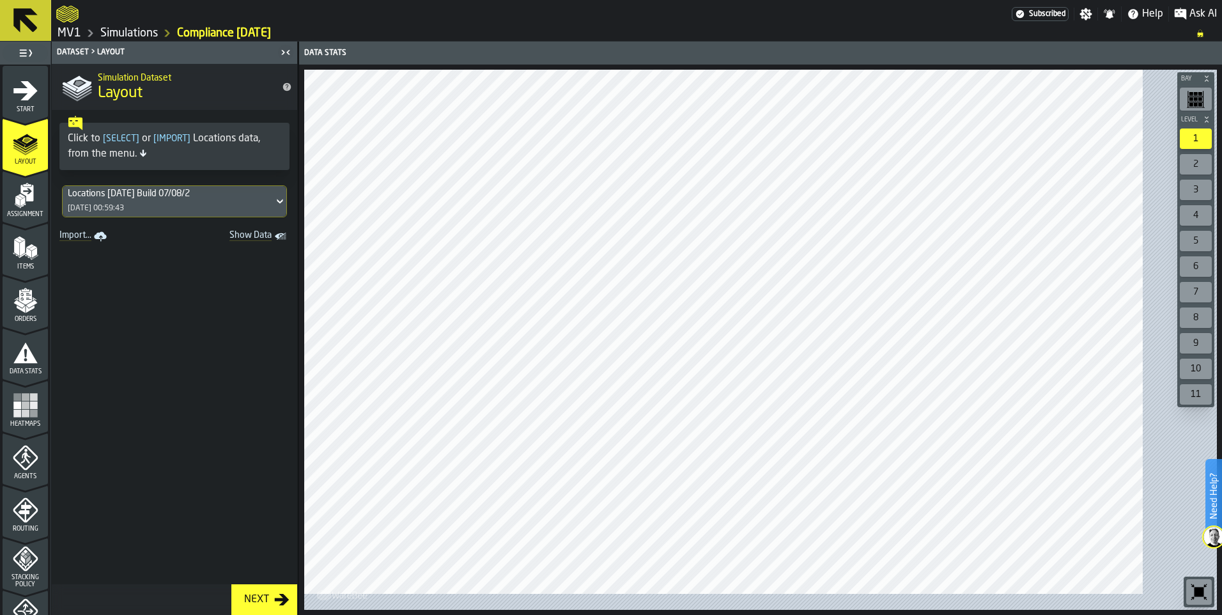 This screenshot has width=1222, height=615. Describe the element at coordinates (224, 33) in the screenshot. I see `a: link-to-/wh/i/3ccf57d1-1e0c-4a81-a3bb-c2011c5f0d50/simulations/c50621d6-900f-4880-8a2f-f33eada95fd8` at that location.